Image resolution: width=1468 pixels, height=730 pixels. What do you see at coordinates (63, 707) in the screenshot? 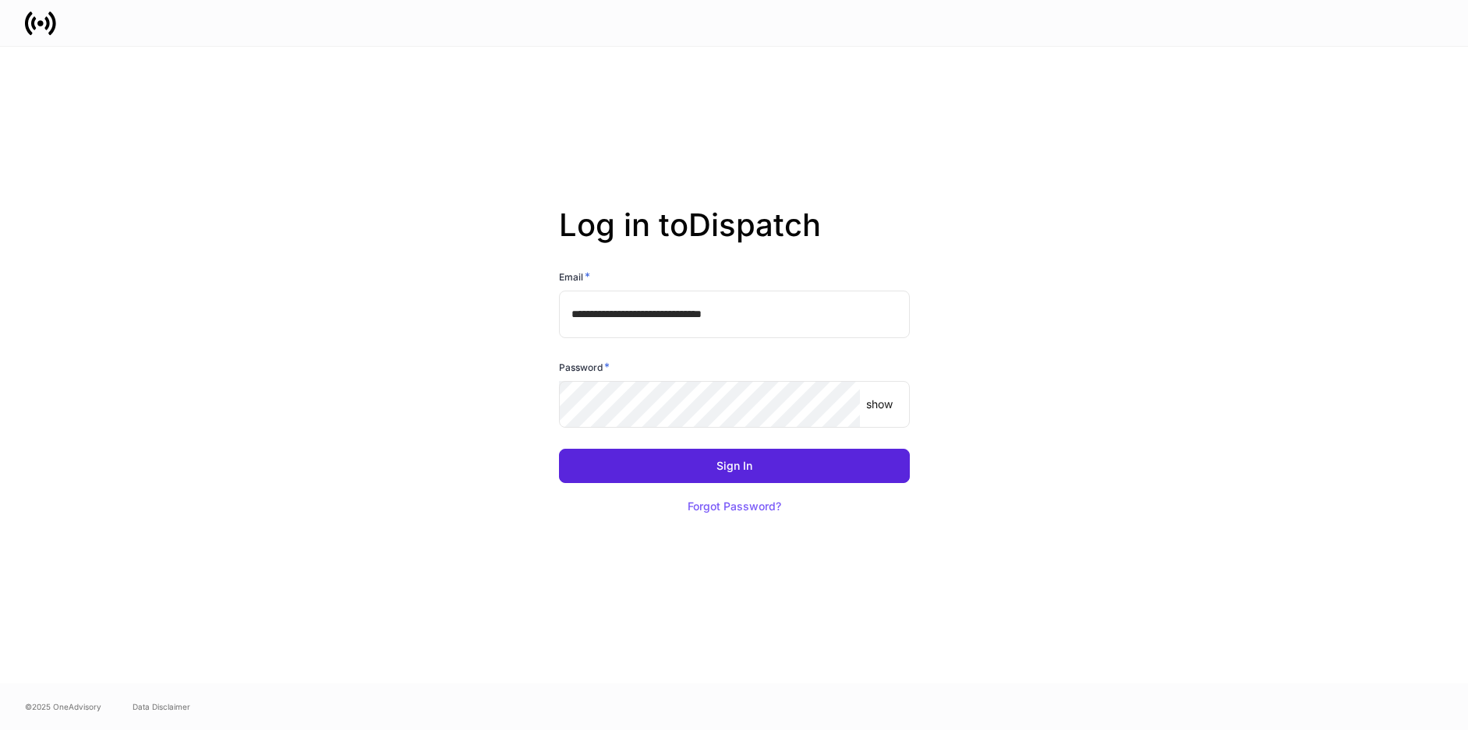
I see `span: © 2025 OneAdvisory` at bounding box center [63, 707].